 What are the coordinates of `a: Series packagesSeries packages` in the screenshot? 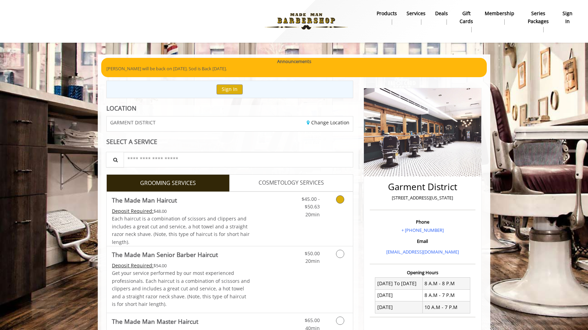 It's located at (538, 21).